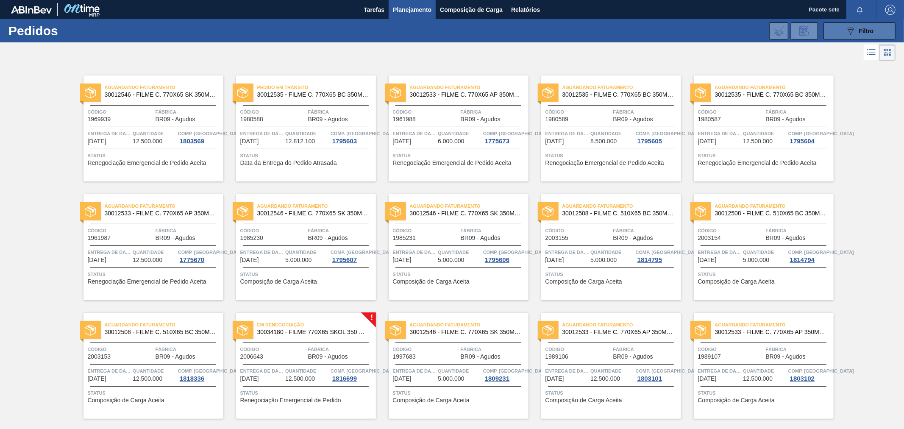 The image size is (904, 429). Describe the element at coordinates (299, 128) in the screenshot. I see `a: statusPedido em Trânsito30012535 - FILME C. 770X65 BC 350ML C12 429Código1980588FábricaBR09 - Agu...` at that location.